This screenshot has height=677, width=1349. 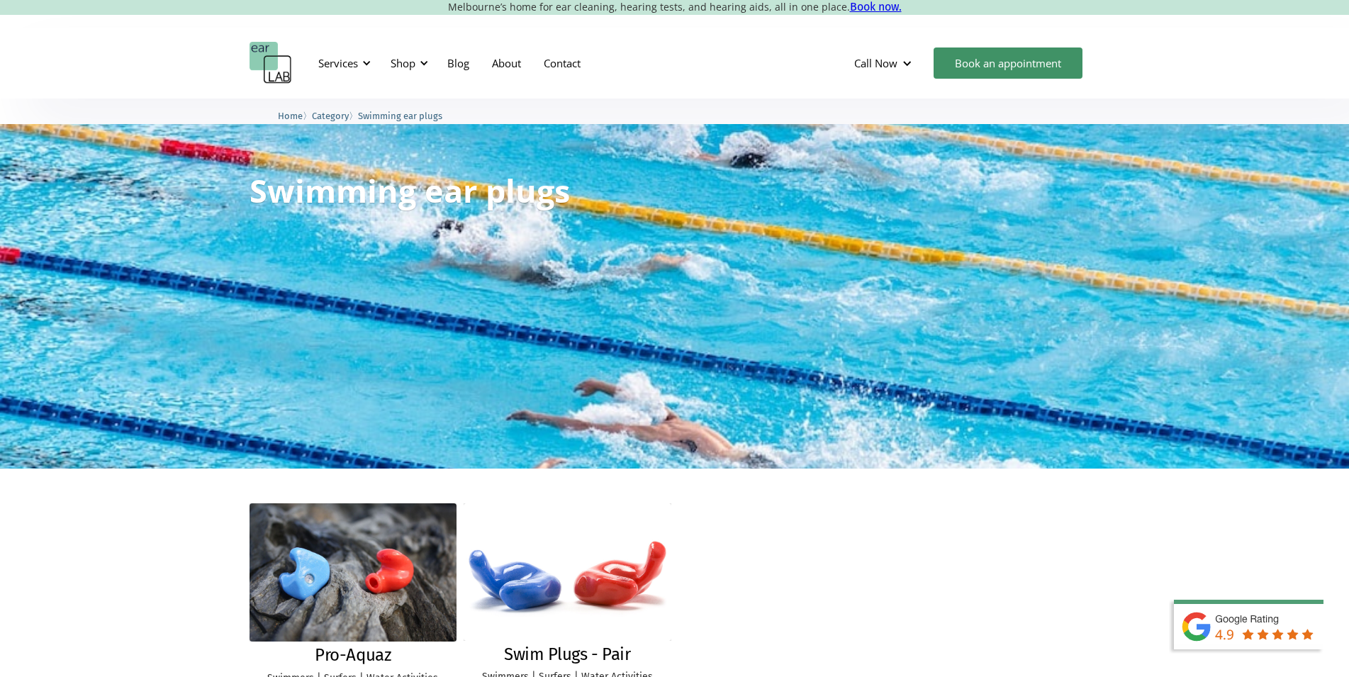 What do you see at coordinates (506, 63) in the screenshot?
I see `a: About` at bounding box center [506, 63].